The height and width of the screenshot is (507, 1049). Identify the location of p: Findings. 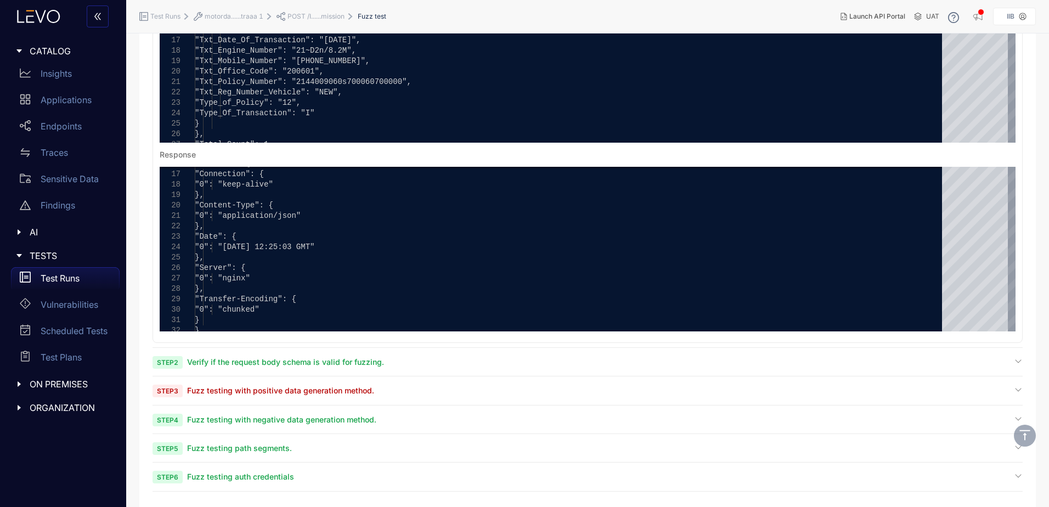
(58, 205).